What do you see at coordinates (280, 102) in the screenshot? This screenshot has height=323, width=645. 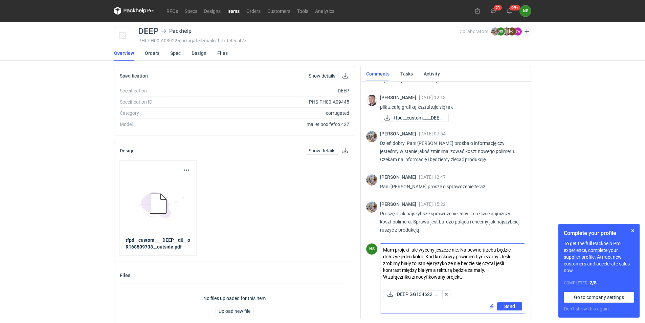 I see `div: PHS-PH00-A09445` at bounding box center [280, 102].